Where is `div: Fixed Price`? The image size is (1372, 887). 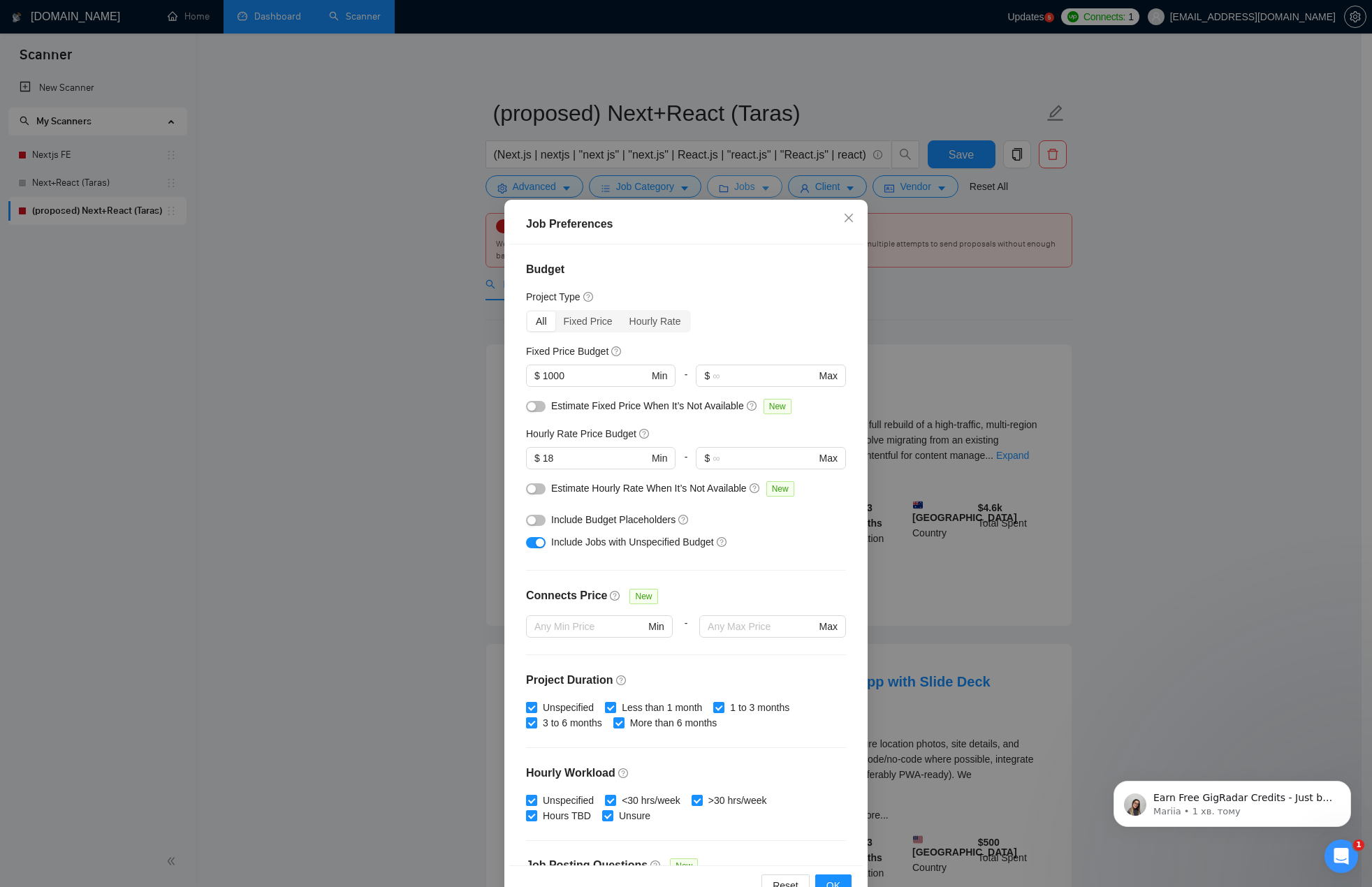
div: Fixed Price is located at coordinates (589, 321).